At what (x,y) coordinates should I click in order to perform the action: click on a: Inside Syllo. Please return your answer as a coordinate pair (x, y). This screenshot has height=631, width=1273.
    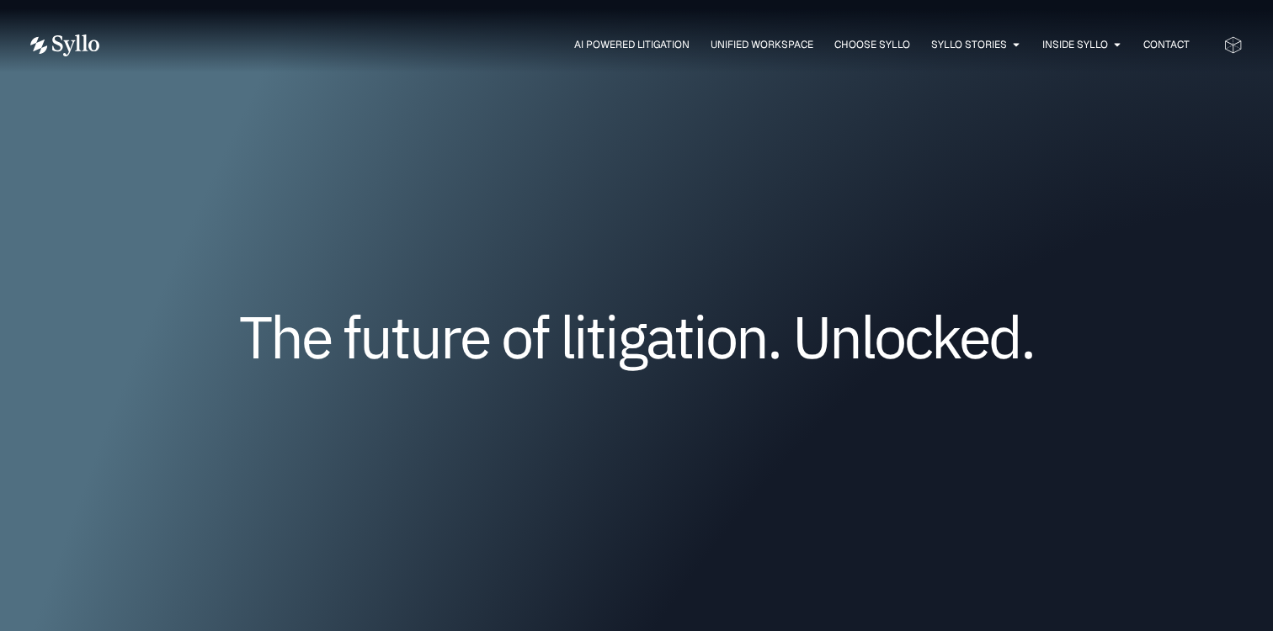
    Looking at the image, I should click on (1075, 45).